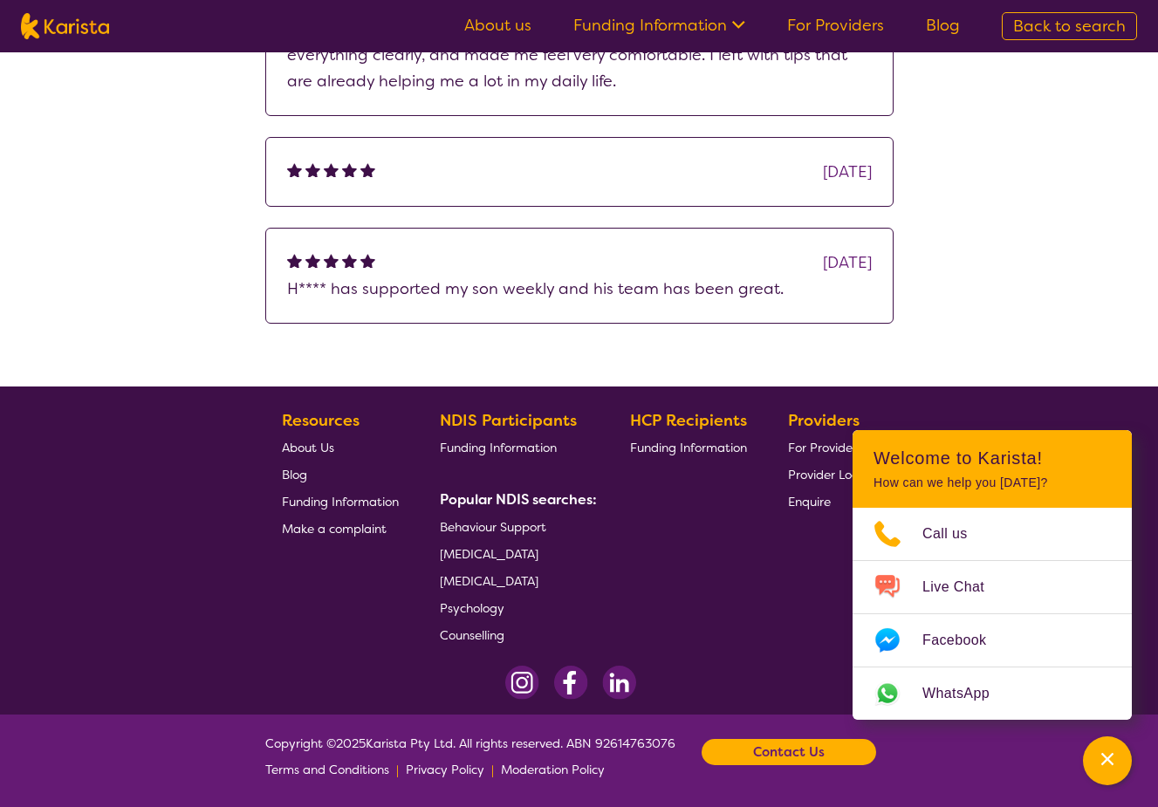 The width and height of the screenshot is (1158, 807). What do you see at coordinates (809, 502) in the screenshot?
I see `span: Enquire` at bounding box center [809, 502].